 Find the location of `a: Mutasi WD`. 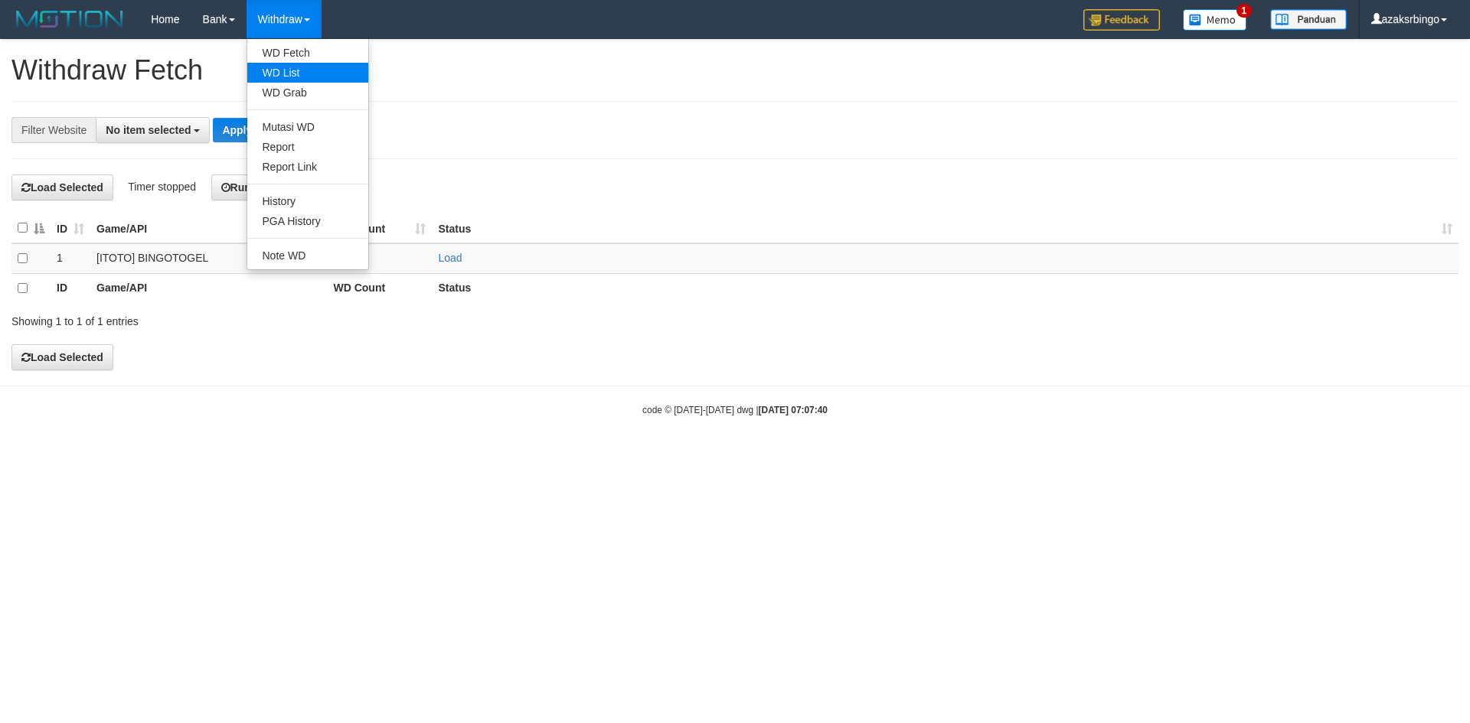

a: Mutasi WD is located at coordinates (308, 127).